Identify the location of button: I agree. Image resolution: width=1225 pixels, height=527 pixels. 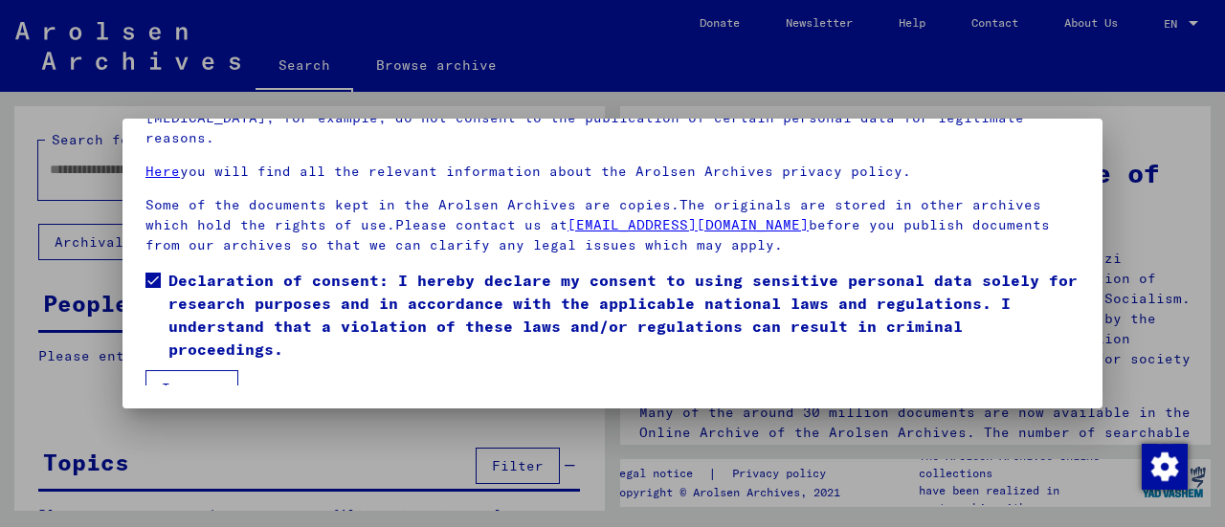
(191, 389).